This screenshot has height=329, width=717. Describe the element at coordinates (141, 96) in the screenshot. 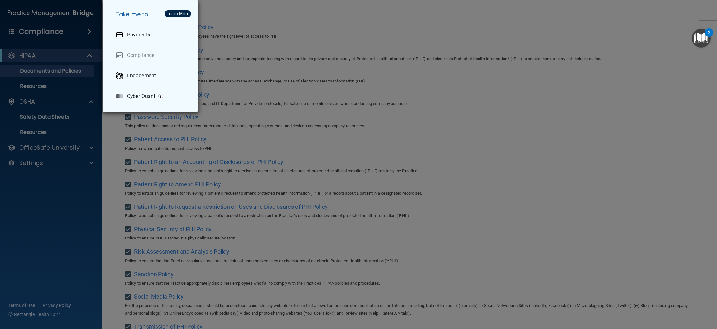

I see `p: Cyber Quant` at that location.